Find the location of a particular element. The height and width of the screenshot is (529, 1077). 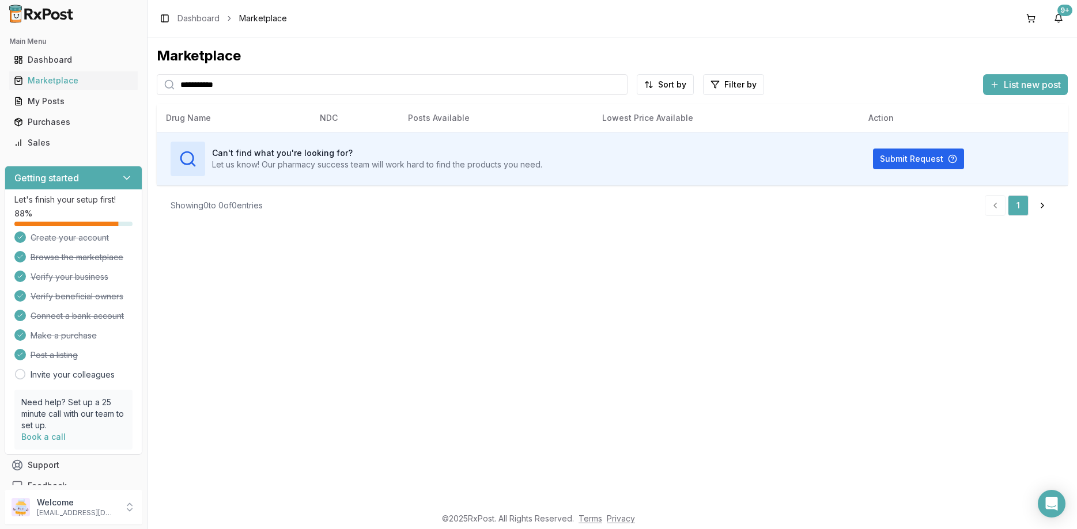

span: Sort by is located at coordinates (672, 85).